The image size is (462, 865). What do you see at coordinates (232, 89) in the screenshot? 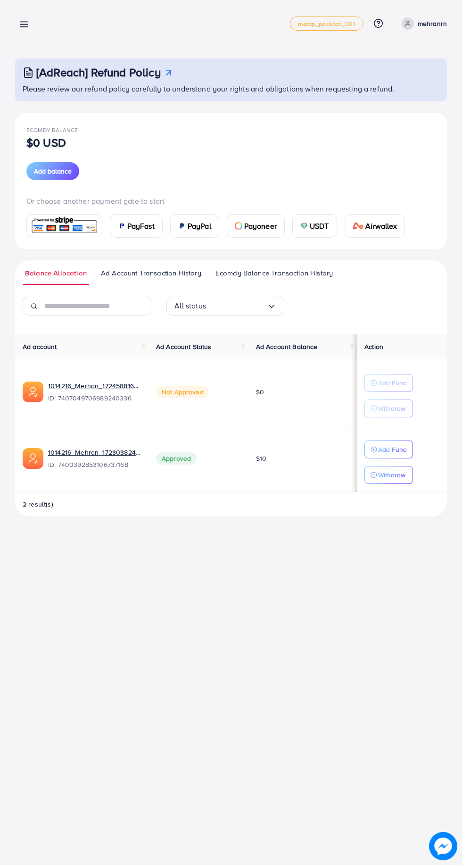
I see `p: Please review our refund policy carefully to understand your rights and obligations when requesti...` at bounding box center [232, 89].